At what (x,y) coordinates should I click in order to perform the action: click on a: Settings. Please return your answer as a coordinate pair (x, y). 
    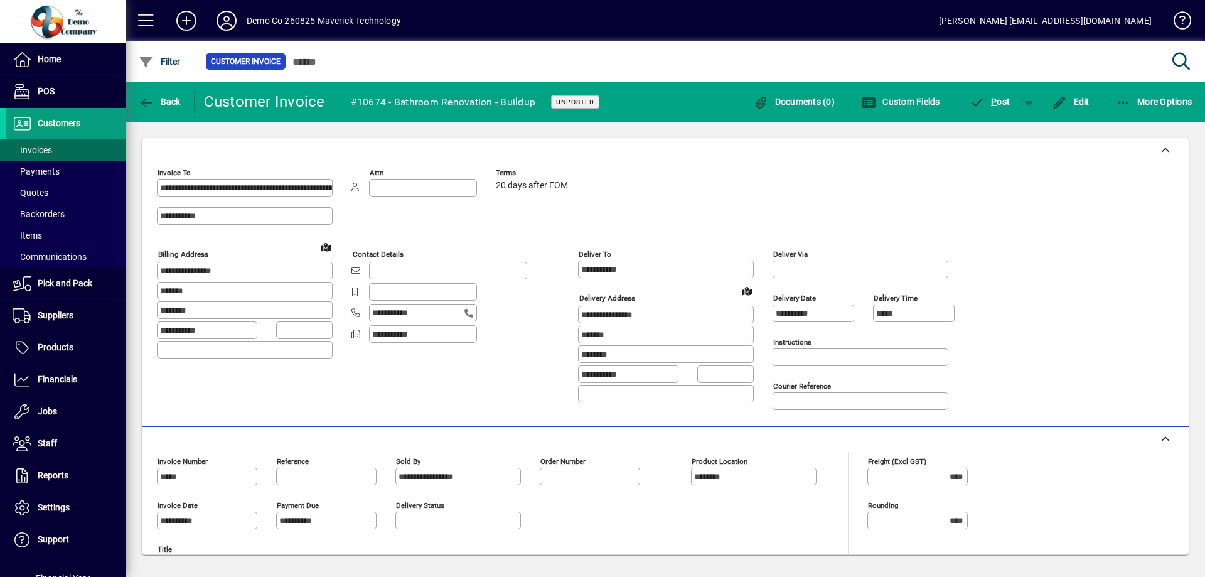
    Looking at the image, I should click on (66, 508).